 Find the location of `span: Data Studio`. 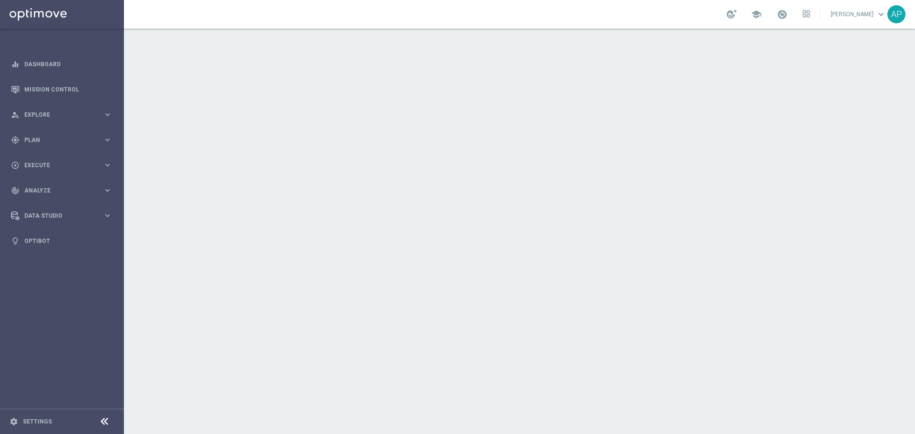

span: Data Studio is located at coordinates (63, 216).